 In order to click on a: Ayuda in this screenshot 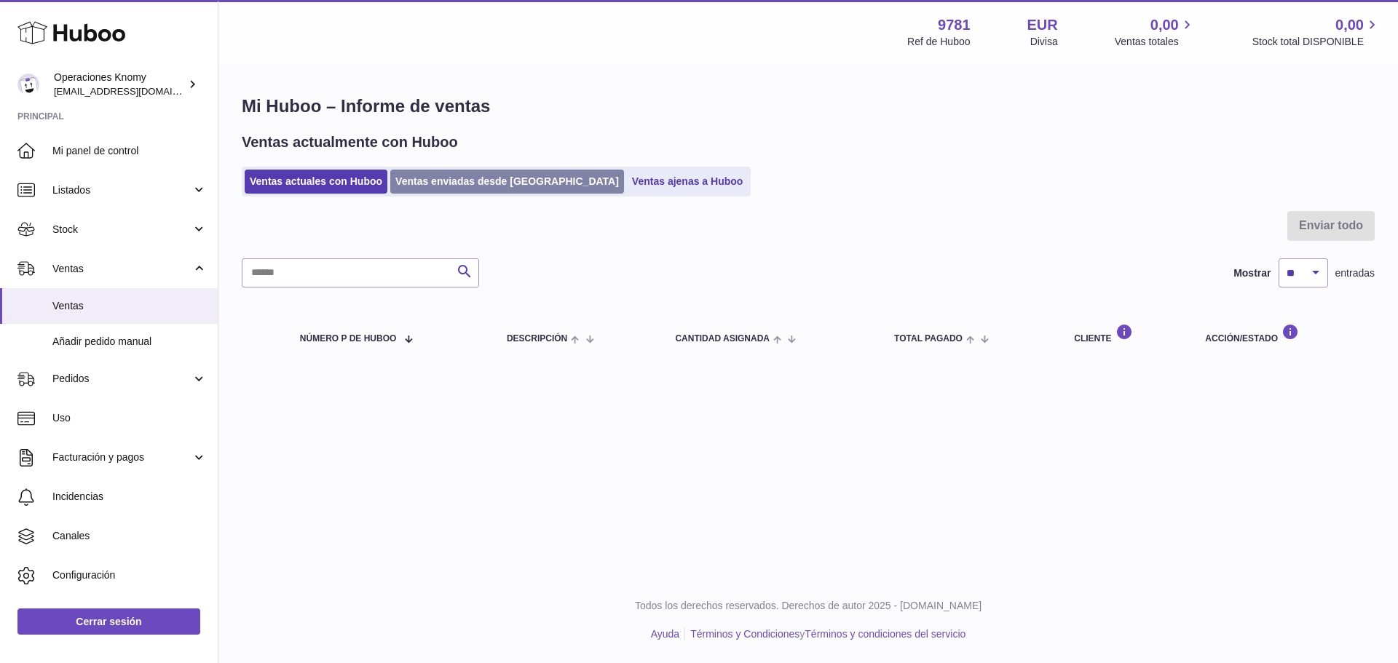, I will do `click(665, 634)`.